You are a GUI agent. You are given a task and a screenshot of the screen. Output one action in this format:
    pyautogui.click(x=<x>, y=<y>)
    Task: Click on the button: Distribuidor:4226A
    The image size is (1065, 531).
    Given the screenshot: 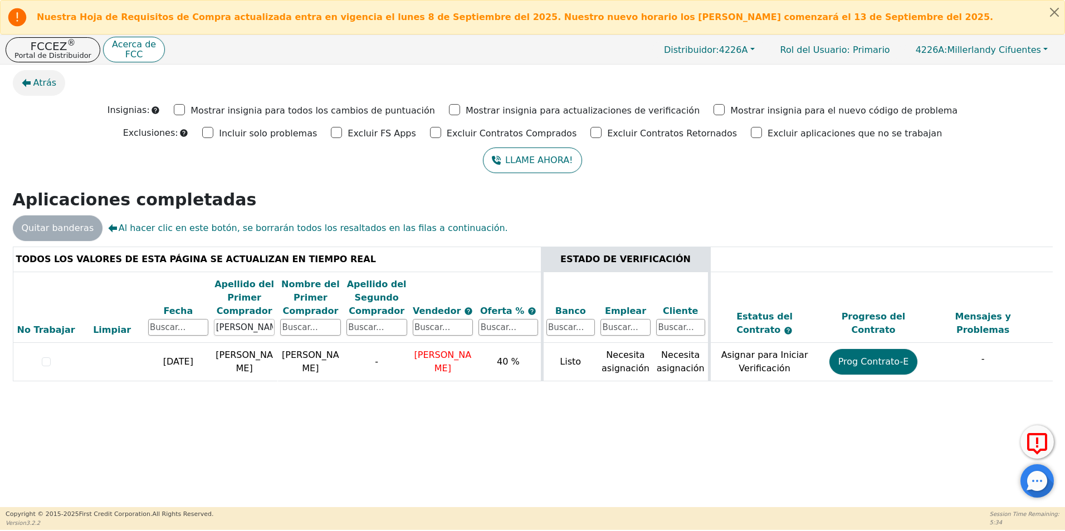 What is the action you would take?
    pyautogui.click(x=709, y=50)
    